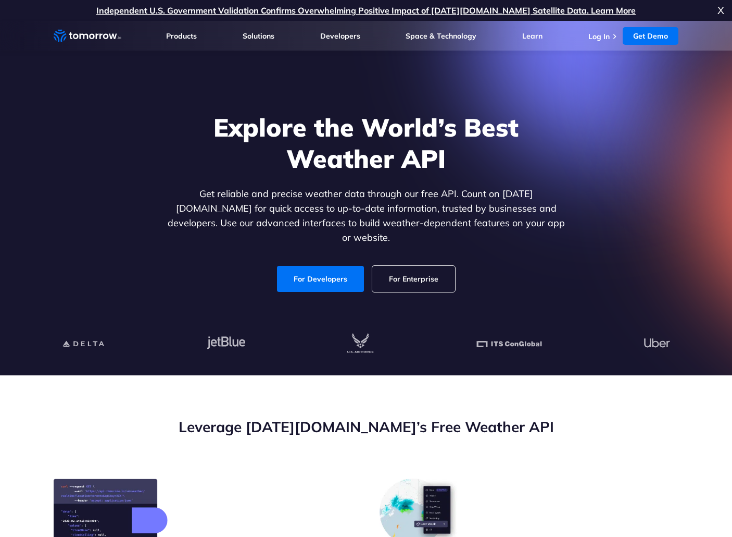 Image resolution: width=732 pixels, height=537 pixels. What do you see at coordinates (651, 36) in the screenshot?
I see `a: Get Demo` at bounding box center [651, 36].